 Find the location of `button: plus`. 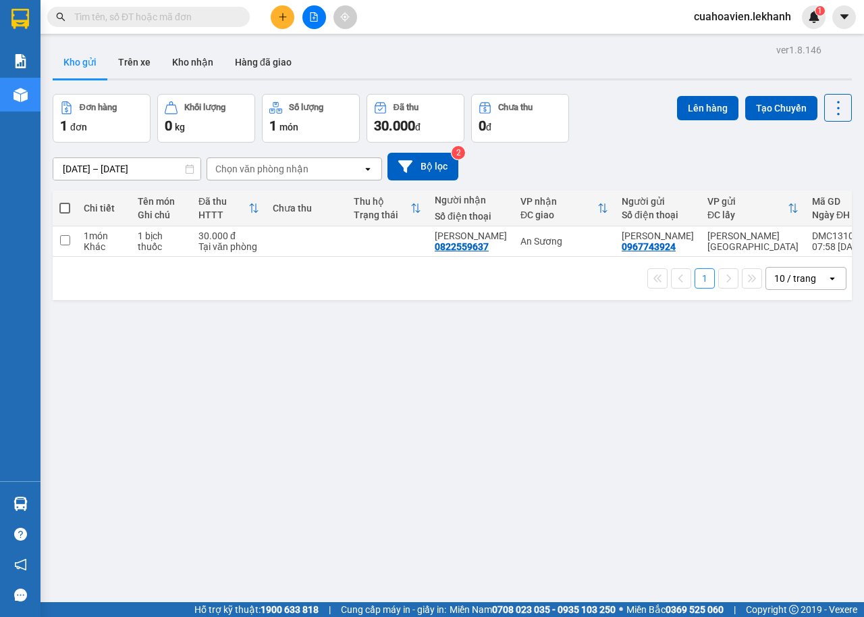

button: plus is located at coordinates (282, 17).